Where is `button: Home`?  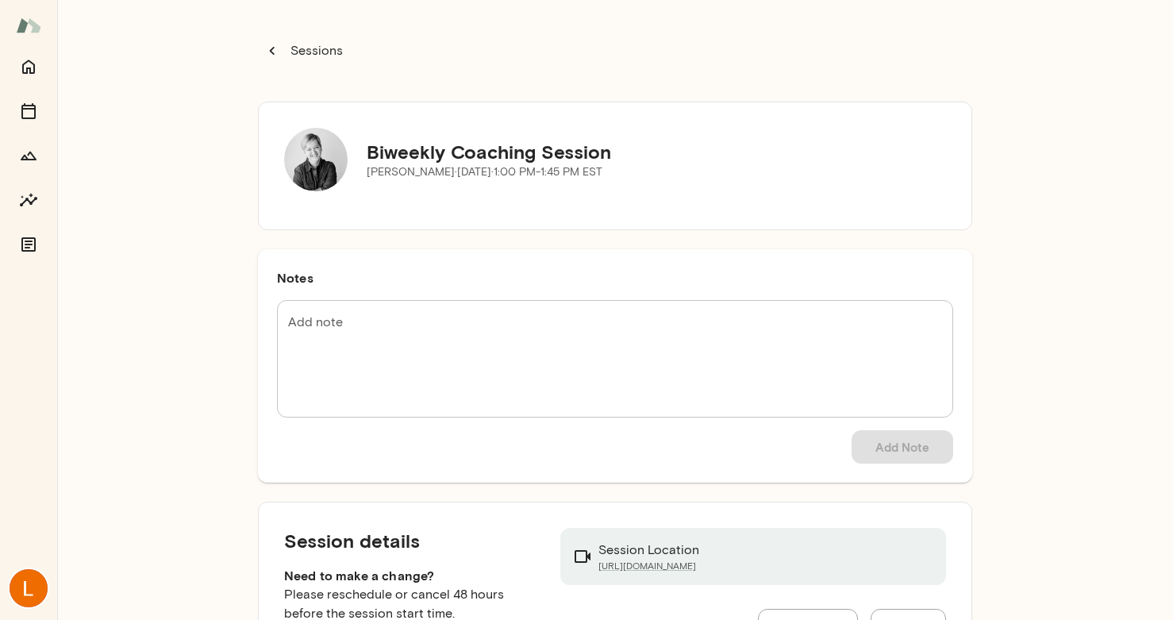
button: Home is located at coordinates (29, 67).